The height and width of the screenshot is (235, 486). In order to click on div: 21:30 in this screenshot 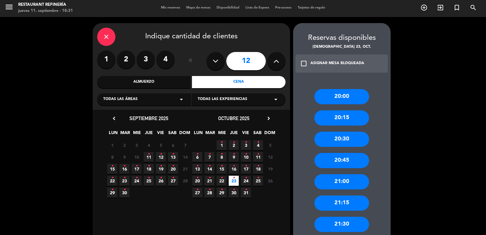, I will do `click(342, 224)`.